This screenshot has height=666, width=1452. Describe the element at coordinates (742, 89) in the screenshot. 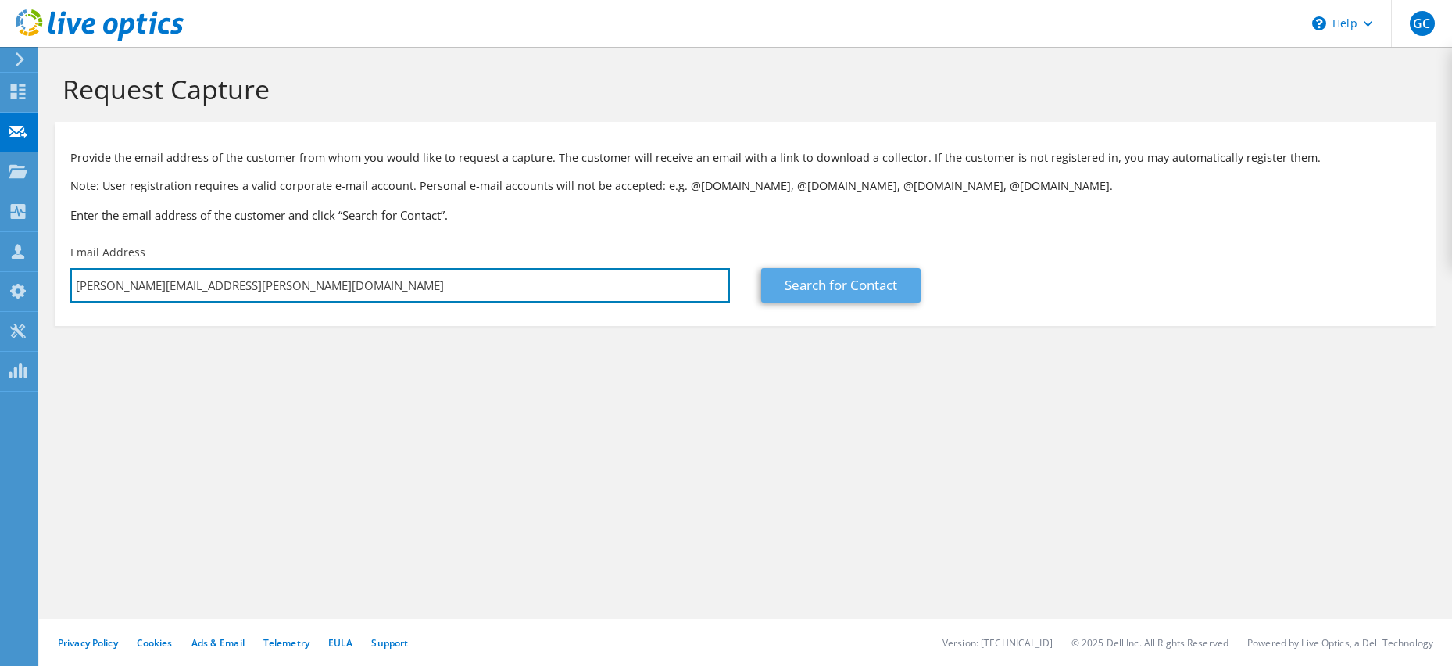

I see `h1: Request Capture` at that location.